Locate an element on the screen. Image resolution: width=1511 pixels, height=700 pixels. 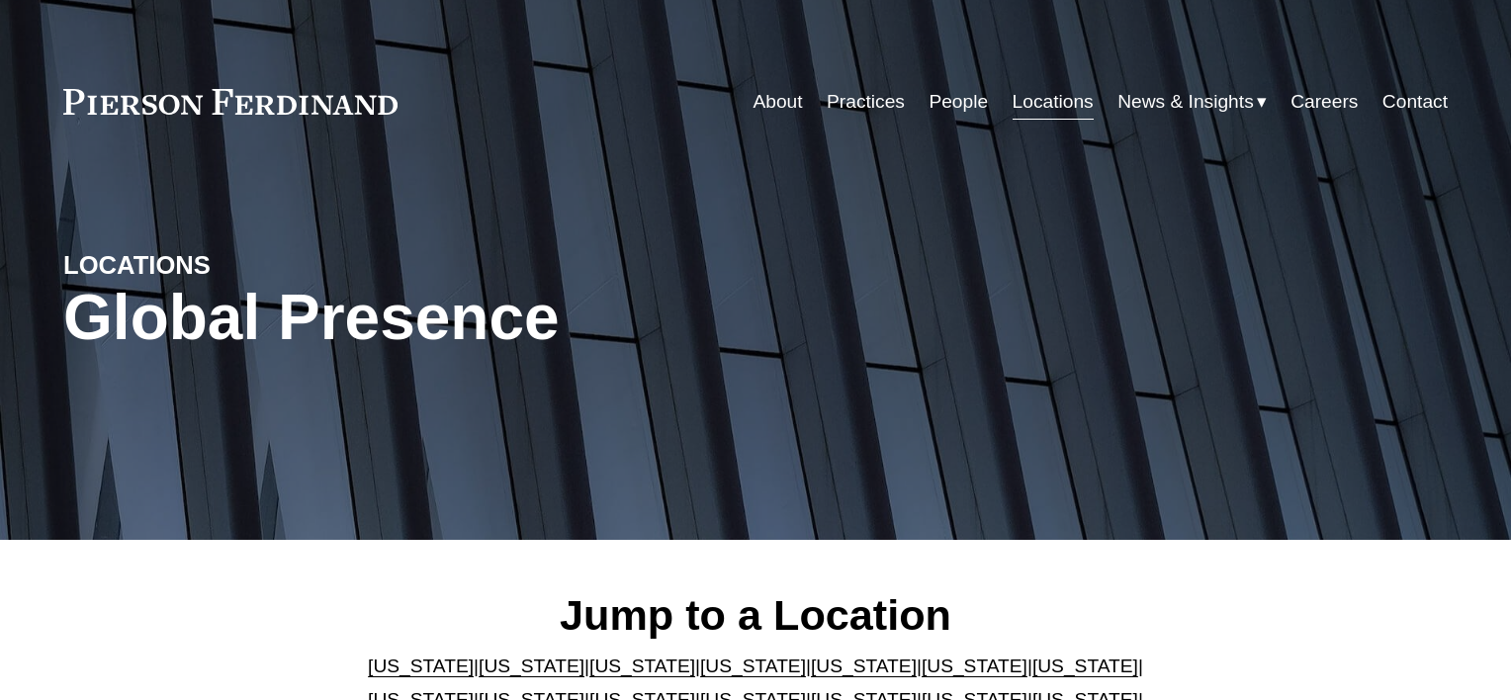
h4: LOCATIONS is located at coordinates (236, 265).